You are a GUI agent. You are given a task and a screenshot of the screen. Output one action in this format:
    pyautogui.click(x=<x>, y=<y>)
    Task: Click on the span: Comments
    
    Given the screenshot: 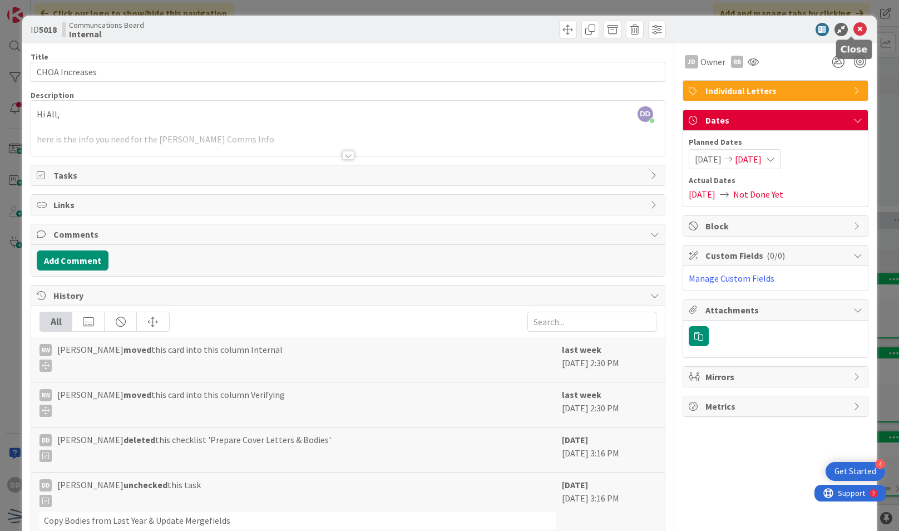 What is the action you would take?
    pyautogui.click(x=349, y=234)
    